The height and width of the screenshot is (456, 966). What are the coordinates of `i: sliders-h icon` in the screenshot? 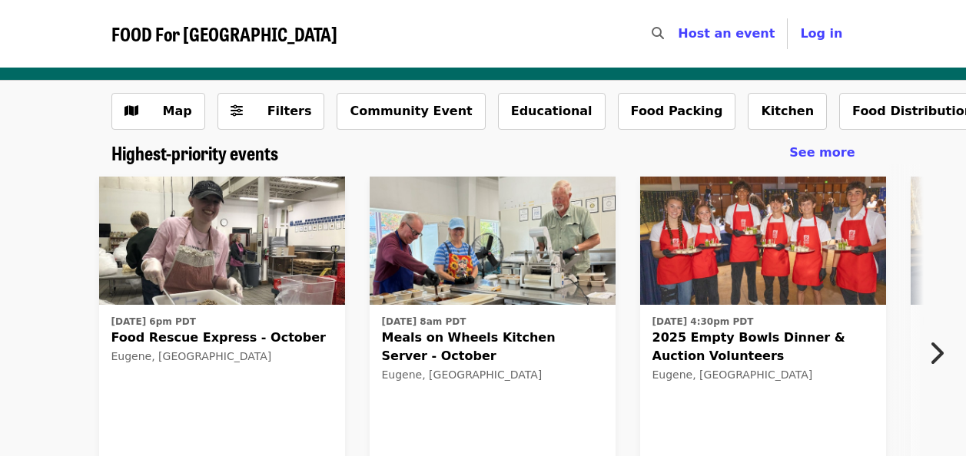 It's located at (237, 111).